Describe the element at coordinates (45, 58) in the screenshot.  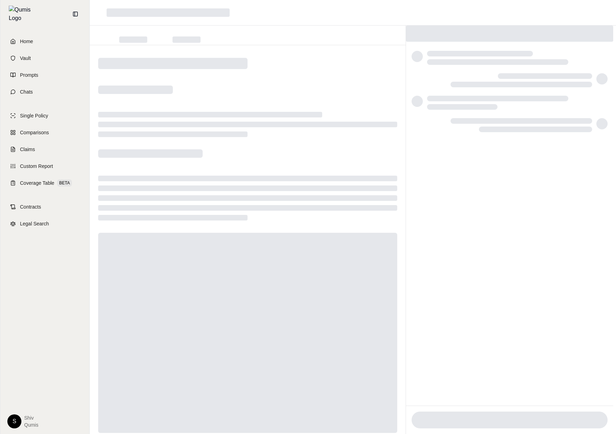
I see `a: Vault` at that location.